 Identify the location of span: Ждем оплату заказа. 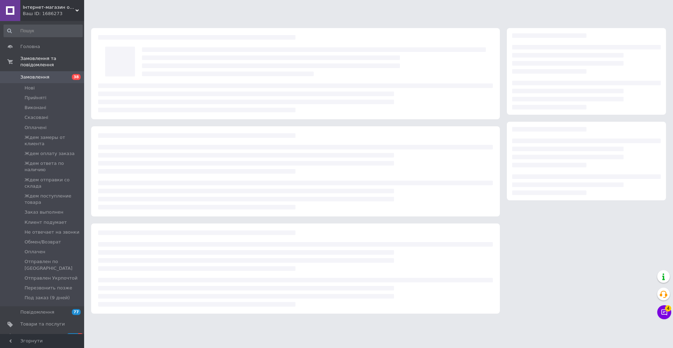
(49, 154).